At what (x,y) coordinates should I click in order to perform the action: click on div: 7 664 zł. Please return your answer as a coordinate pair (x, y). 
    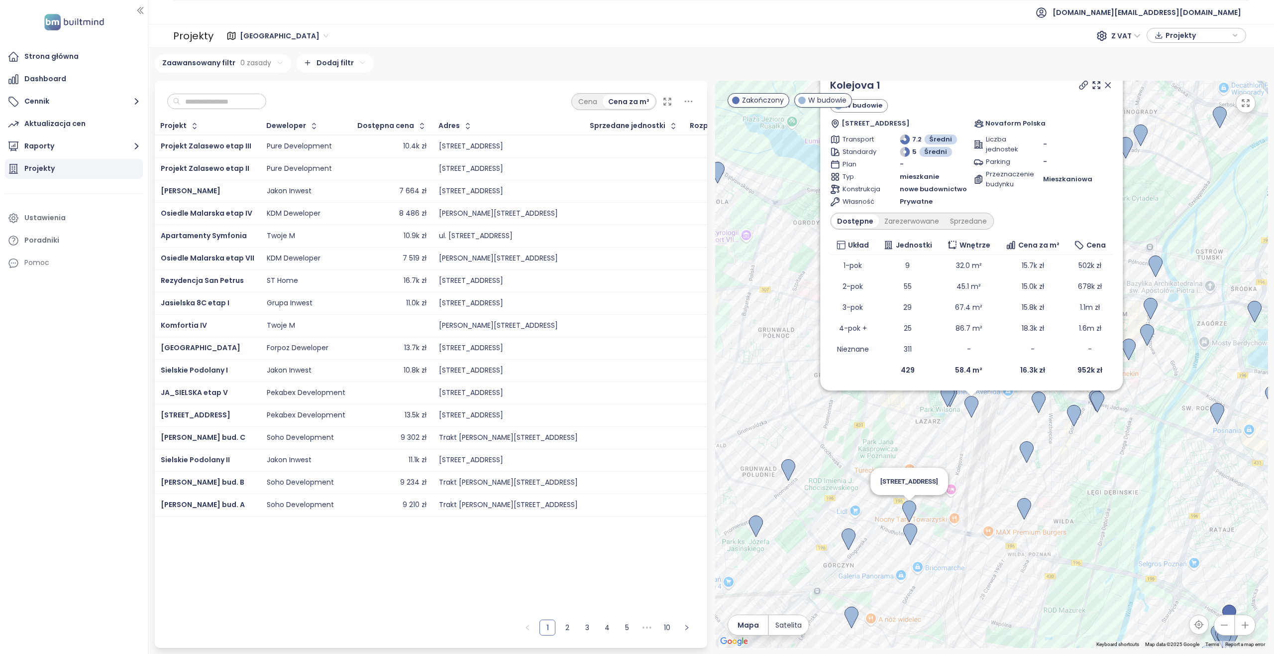
    Looking at the image, I should click on (413, 191).